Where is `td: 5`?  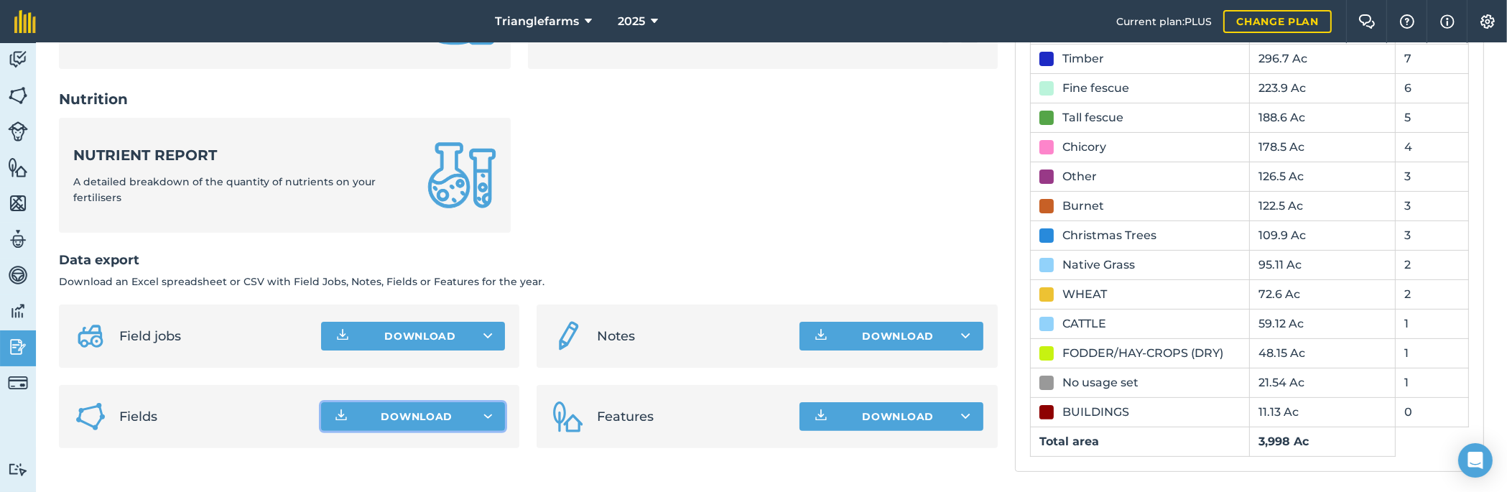 td: 5 is located at coordinates (1432, 117).